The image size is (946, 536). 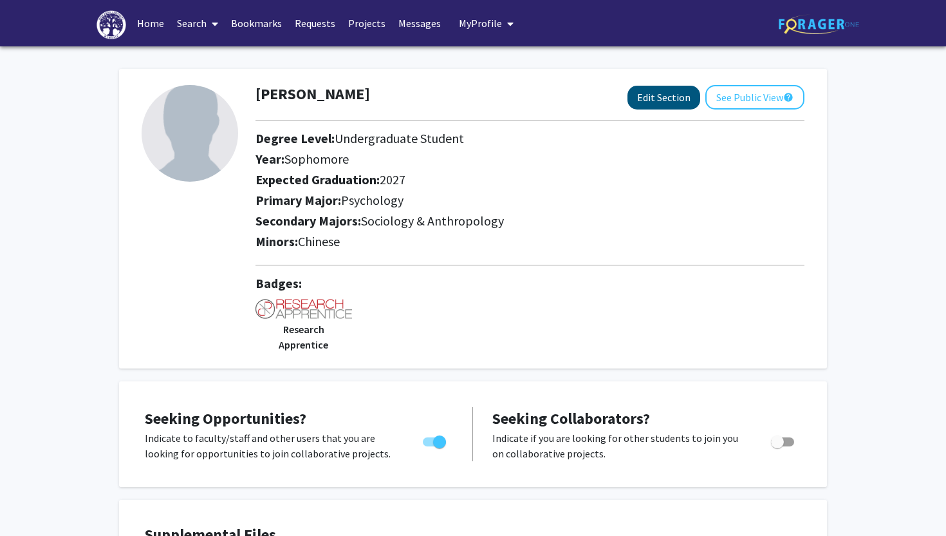 I want to click on img: High Point University Logo, so click(x=111, y=24).